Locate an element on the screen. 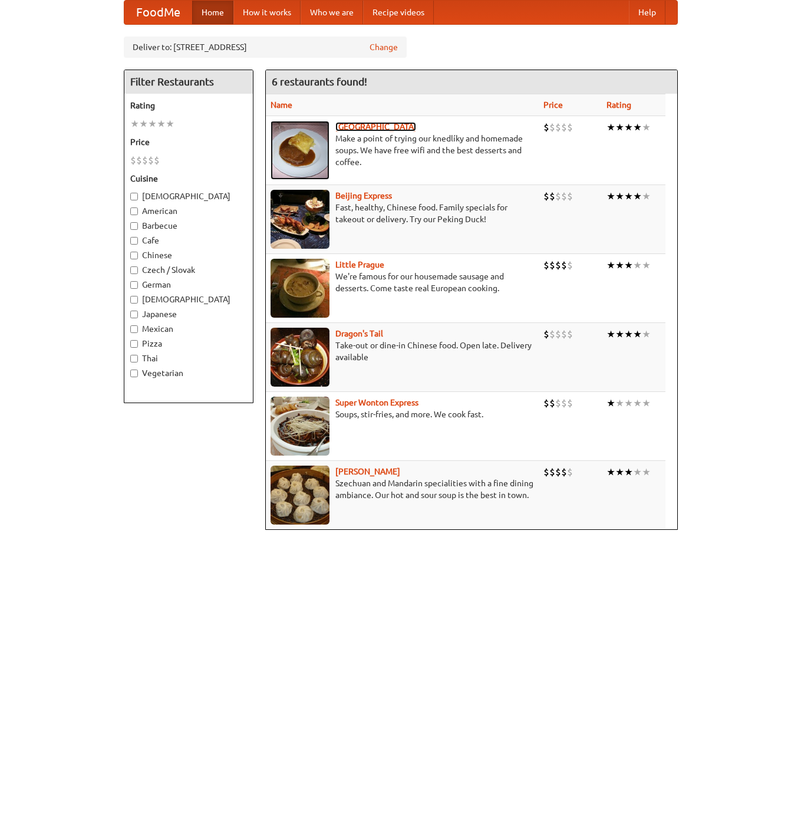 The image size is (801, 834). input: Mexican is located at coordinates (134, 329).